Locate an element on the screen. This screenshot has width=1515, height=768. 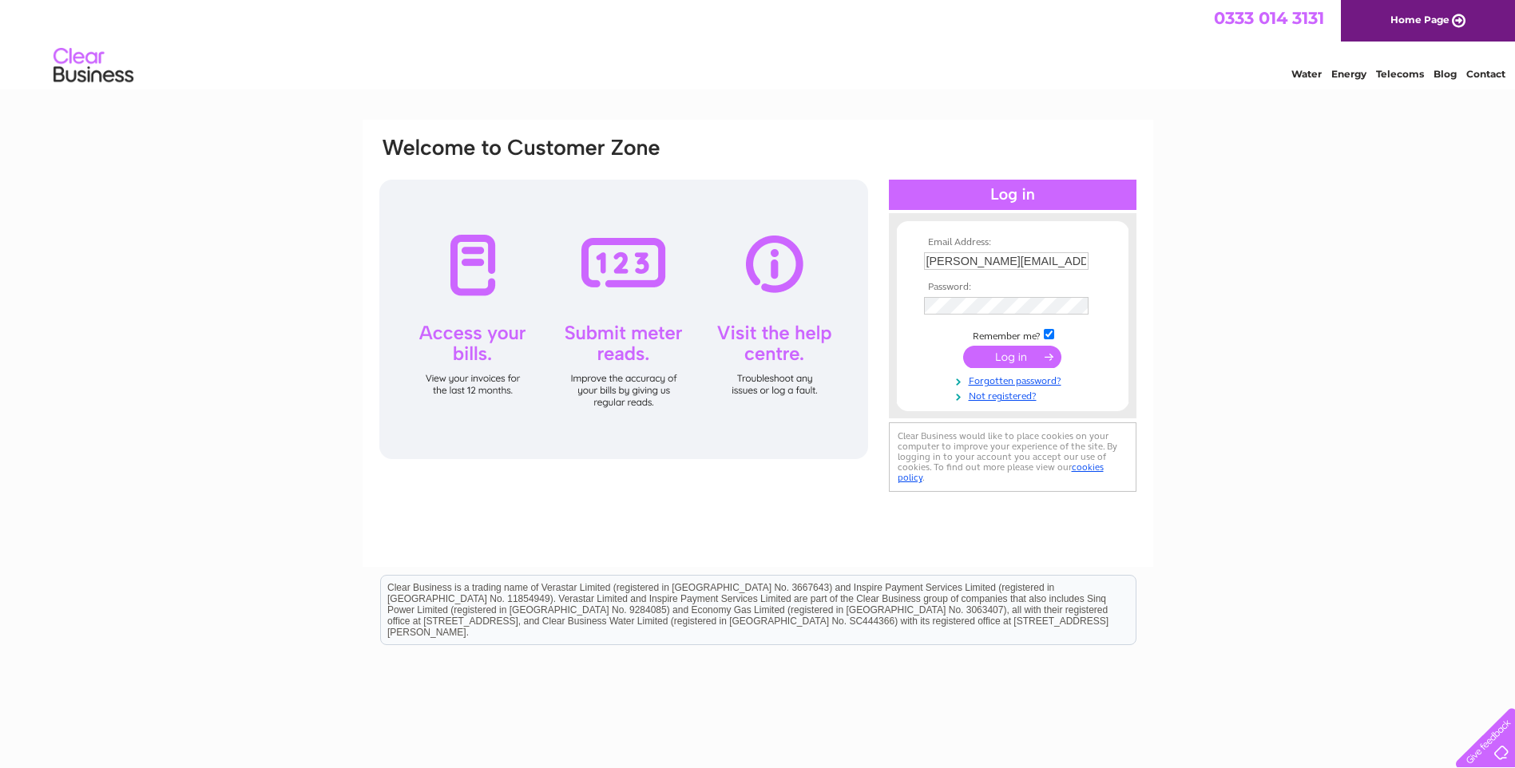
th: Password: is located at coordinates (1013, 287).